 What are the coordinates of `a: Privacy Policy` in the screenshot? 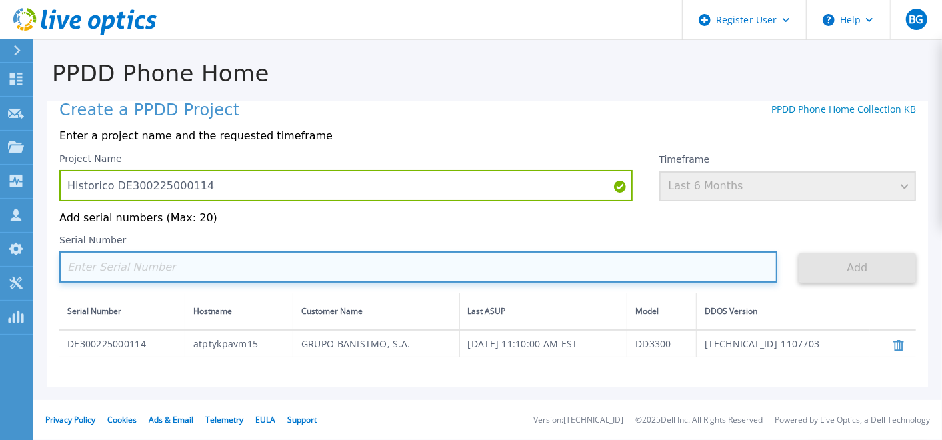 It's located at (70, 419).